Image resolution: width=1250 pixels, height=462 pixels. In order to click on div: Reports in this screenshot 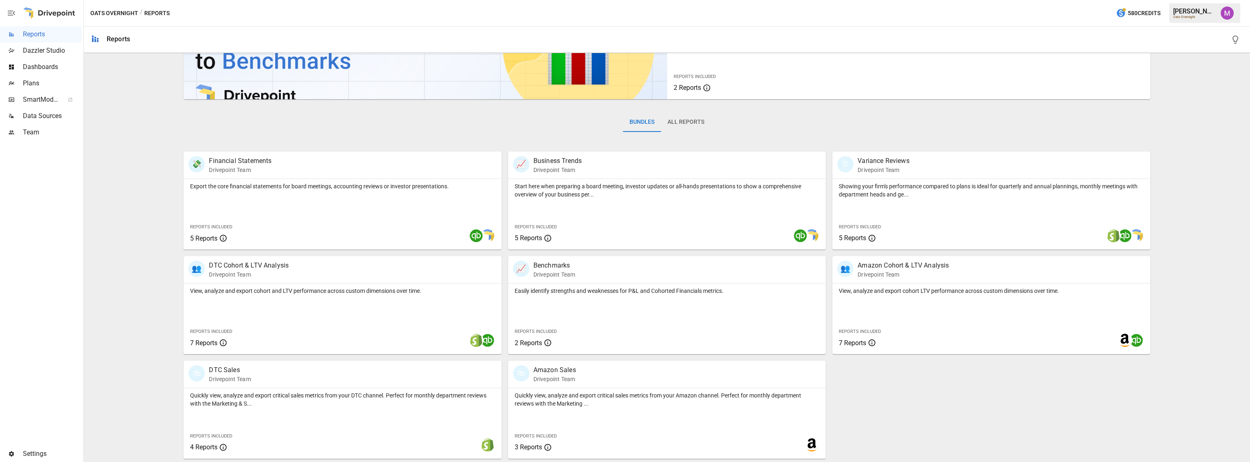, I will do `click(118, 39)`.